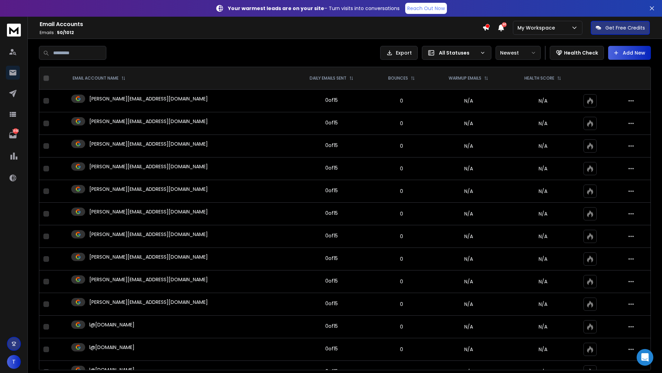  I want to click on p: WARMUP EMAILS, so click(465, 78).